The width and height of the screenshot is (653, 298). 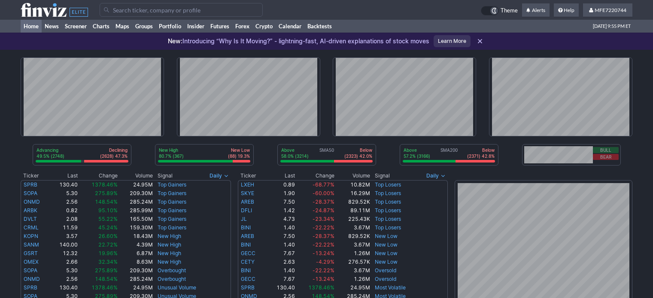 I want to click on span: -68.77%, so click(x=323, y=185).